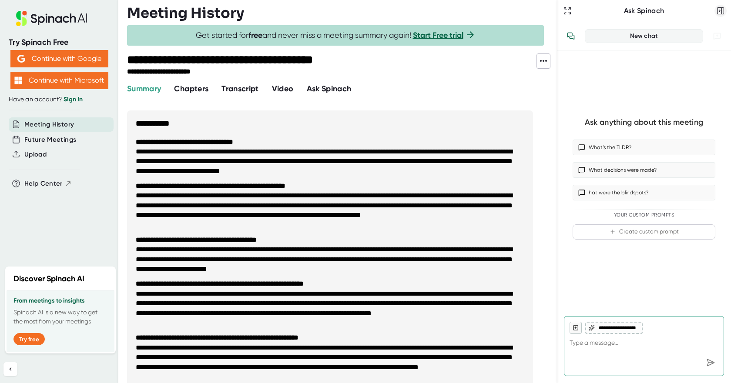 The height and width of the screenshot is (383, 731). Describe the element at coordinates (59, 81) in the screenshot. I see `button: Continue with Microsoft` at that location.